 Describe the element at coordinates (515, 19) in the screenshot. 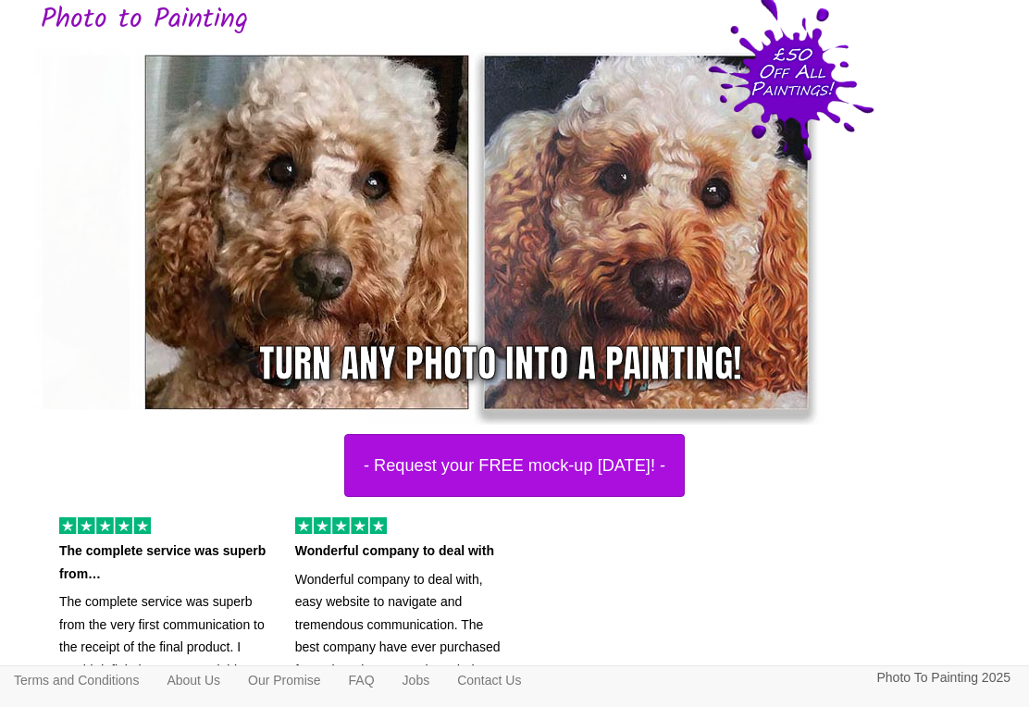

I see `h1: Photo to Painting` at that location.